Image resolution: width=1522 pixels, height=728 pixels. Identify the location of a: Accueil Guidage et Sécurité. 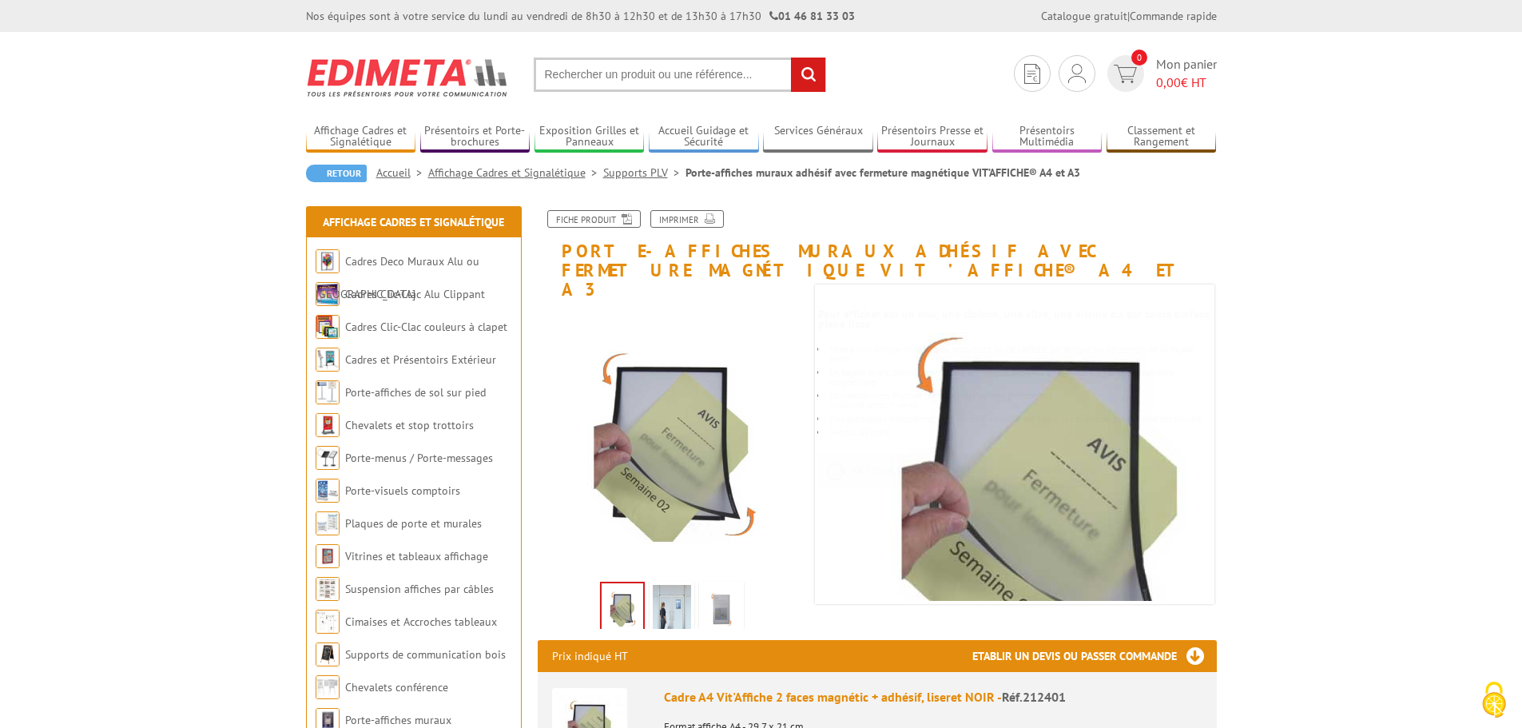
(704, 137).